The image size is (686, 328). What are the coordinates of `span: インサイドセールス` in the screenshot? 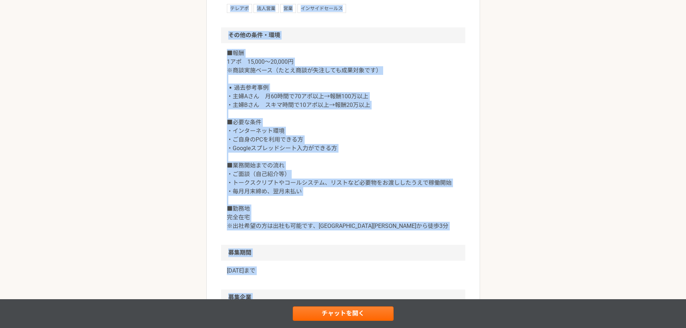 It's located at (321, 8).